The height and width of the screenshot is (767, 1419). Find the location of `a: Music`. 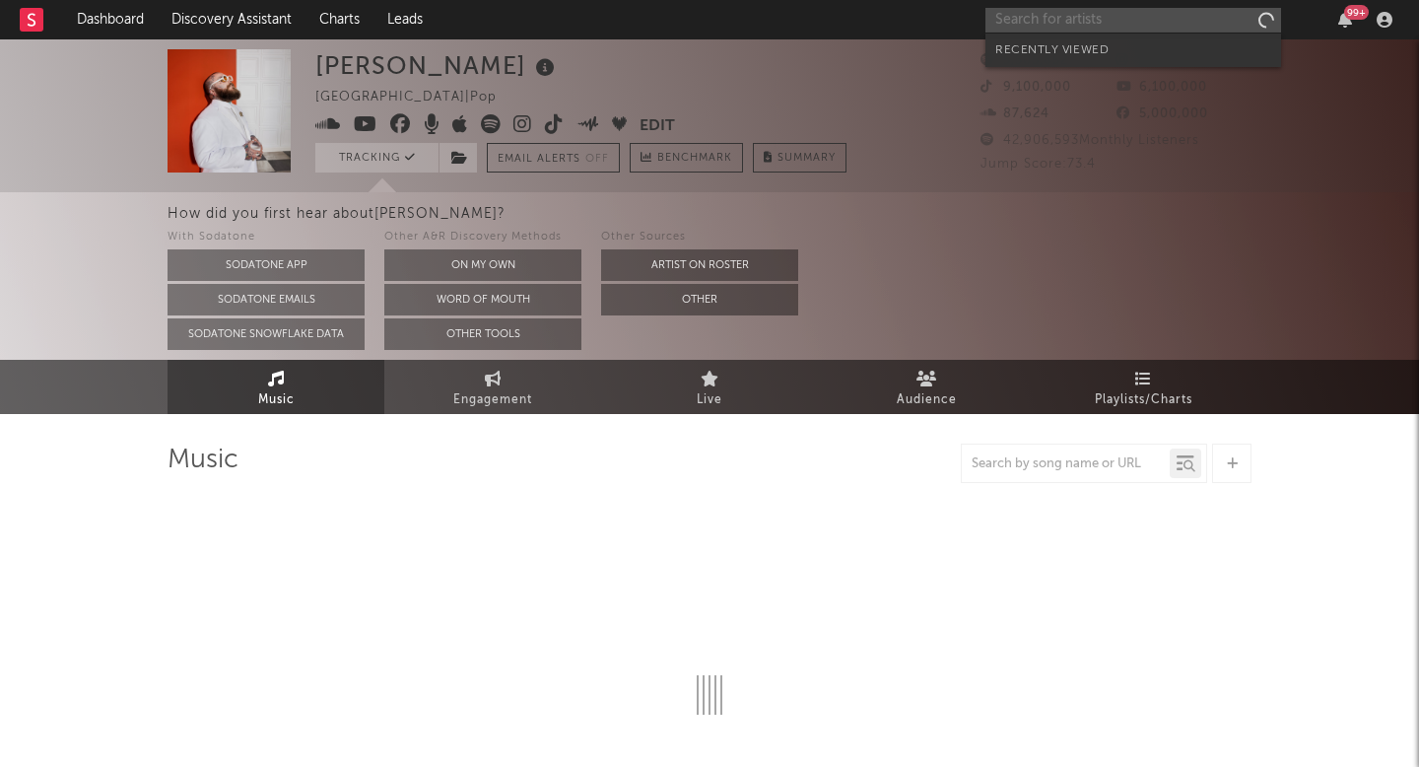

a: Music is located at coordinates (276, 386).